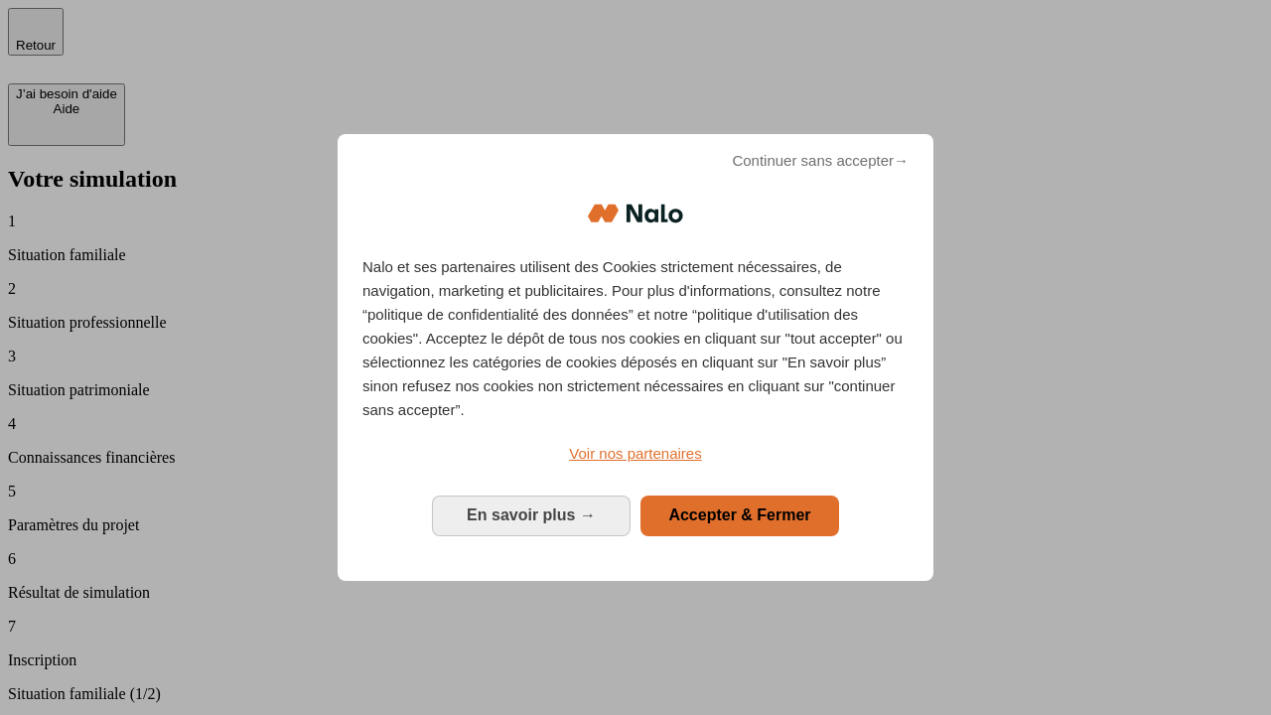 The height and width of the screenshot is (715, 1271). Describe the element at coordinates (635, 339) in the screenshot. I see `p: Nalo et ses partenaires utilisent des Cookies strictement nécessaires, de navigation, marketing e...` at that location.